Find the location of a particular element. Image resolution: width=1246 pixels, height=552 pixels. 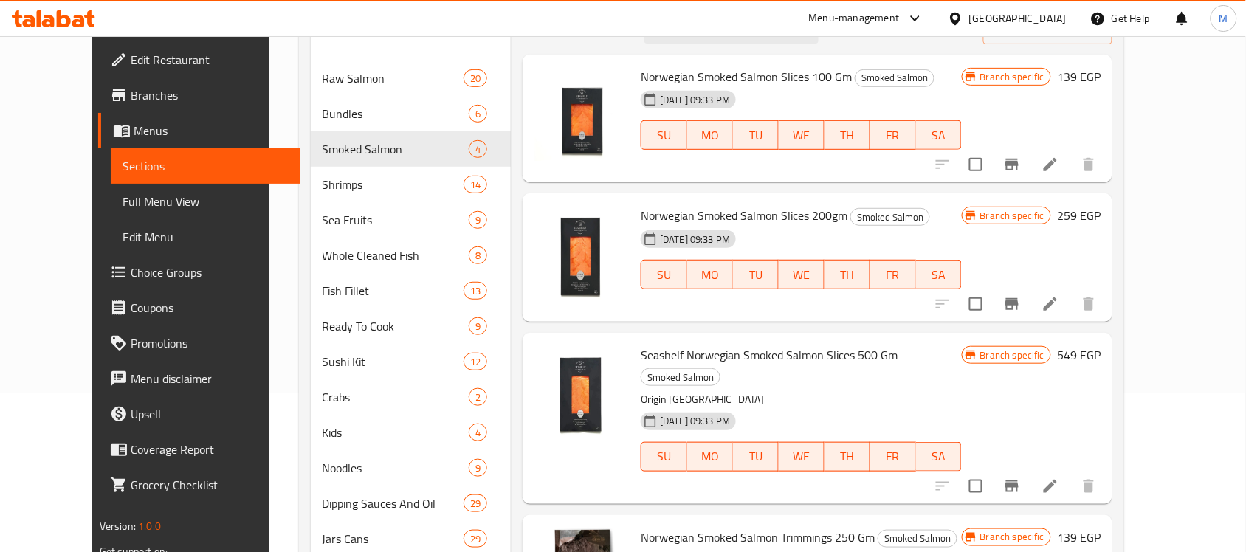

span: Fish Fillet is located at coordinates (393, 291).